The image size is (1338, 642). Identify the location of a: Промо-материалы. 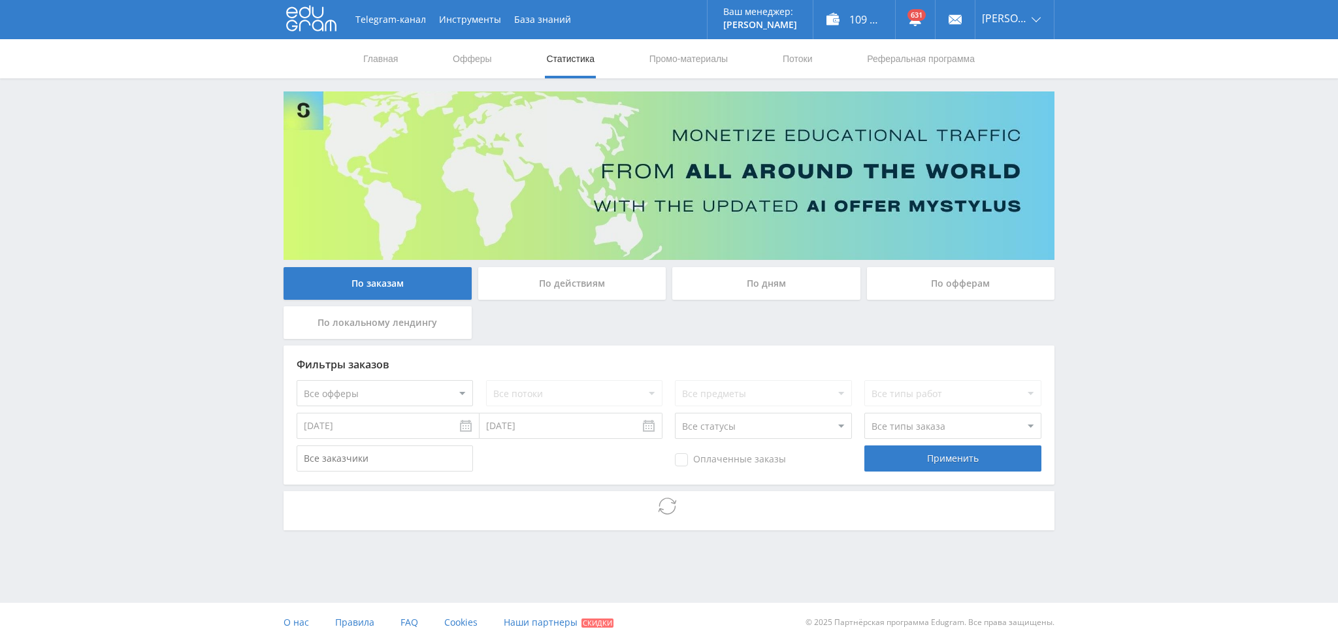
(688, 59).